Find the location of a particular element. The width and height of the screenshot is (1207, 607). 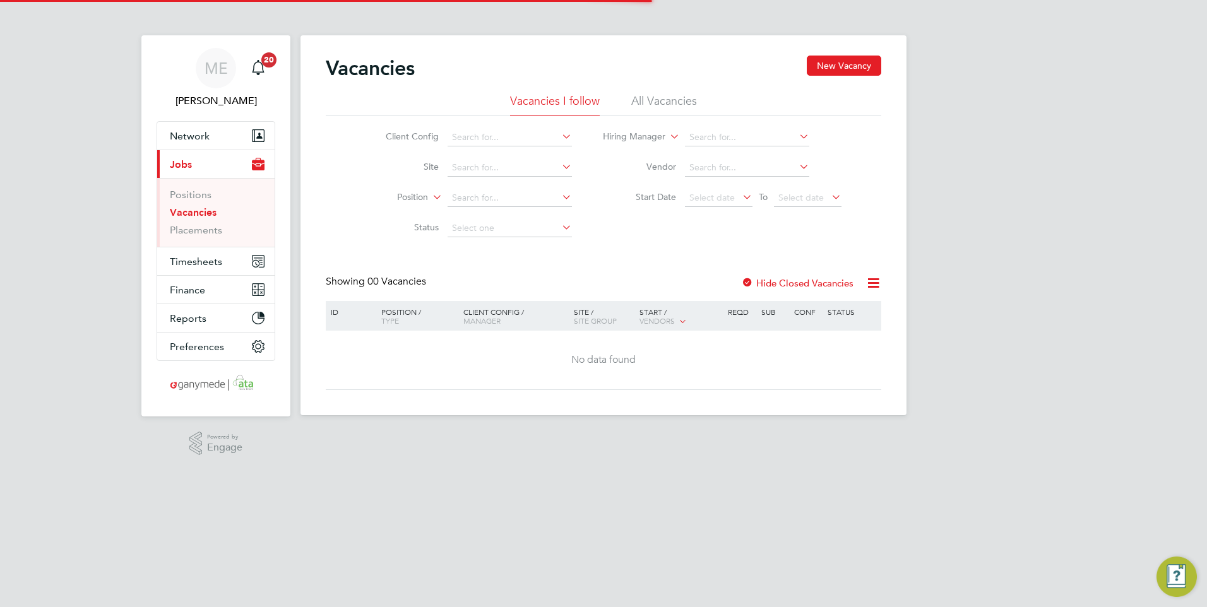

div: Reqd is located at coordinates (741, 312).